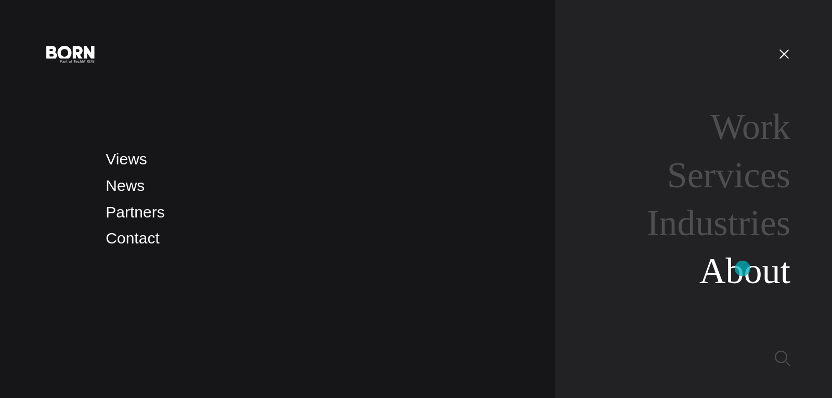 The height and width of the screenshot is (398, 832). Describe the element at coordinates (750, 126) in the screenshot. I see `a: Work` at that location.